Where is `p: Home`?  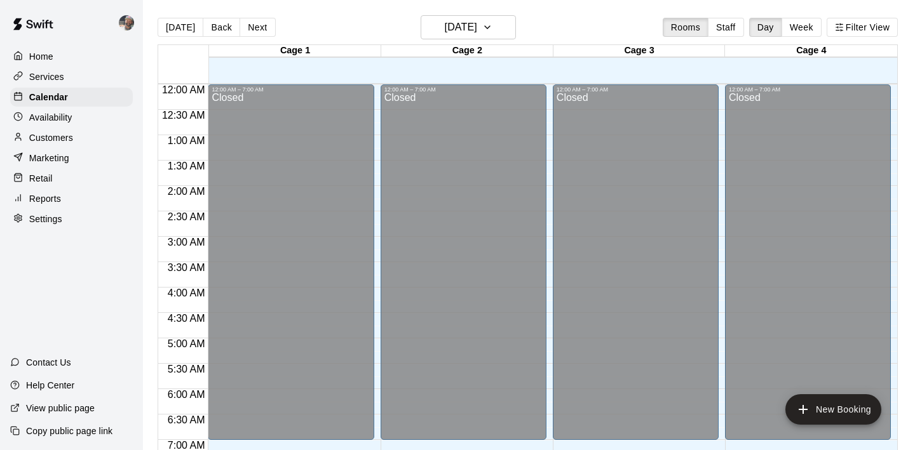
p: Home is located at coordinates (41, 57).